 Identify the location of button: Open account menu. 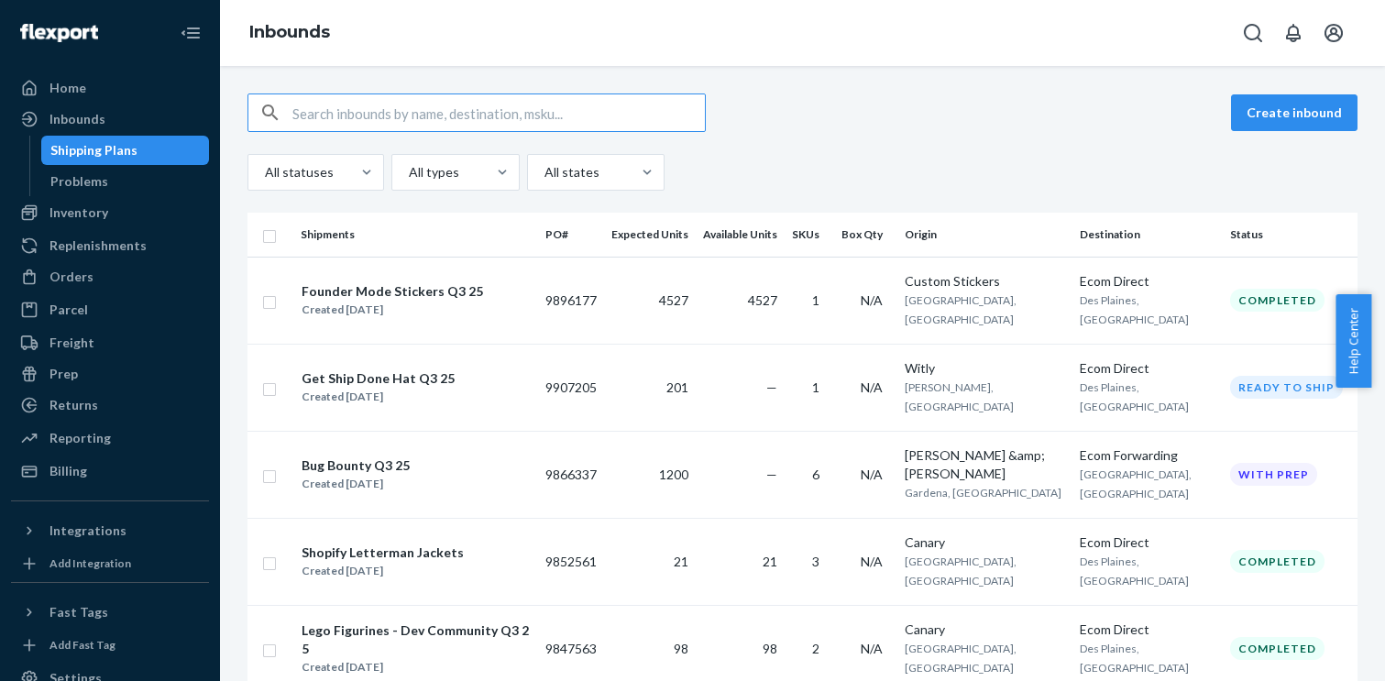
(1334, 33).